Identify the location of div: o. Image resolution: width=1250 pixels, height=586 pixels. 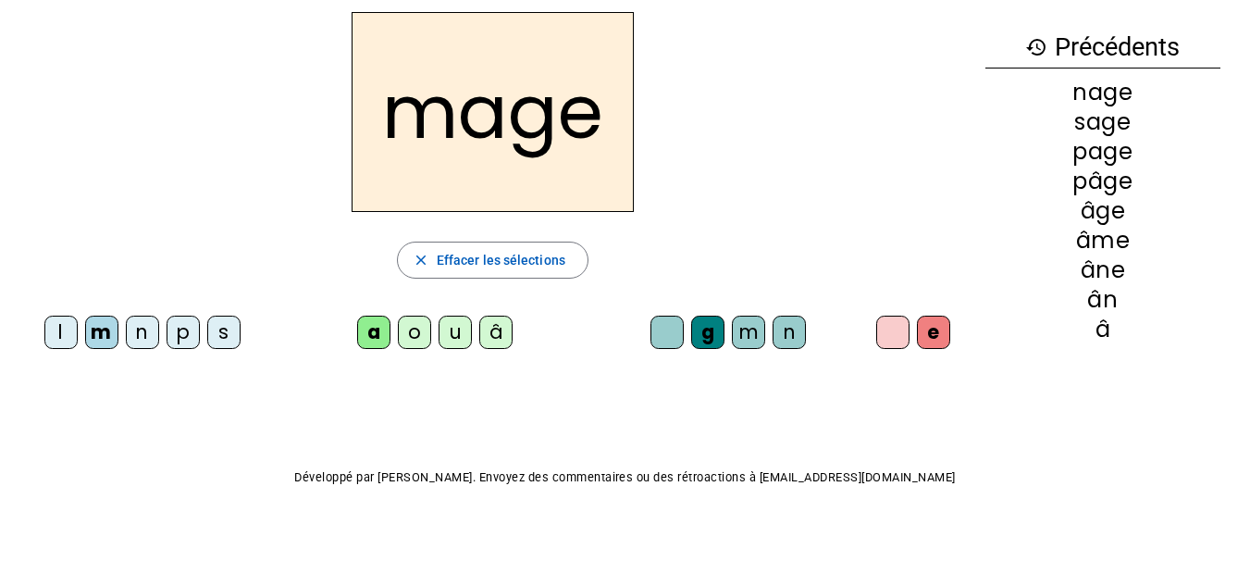
(414, 332).